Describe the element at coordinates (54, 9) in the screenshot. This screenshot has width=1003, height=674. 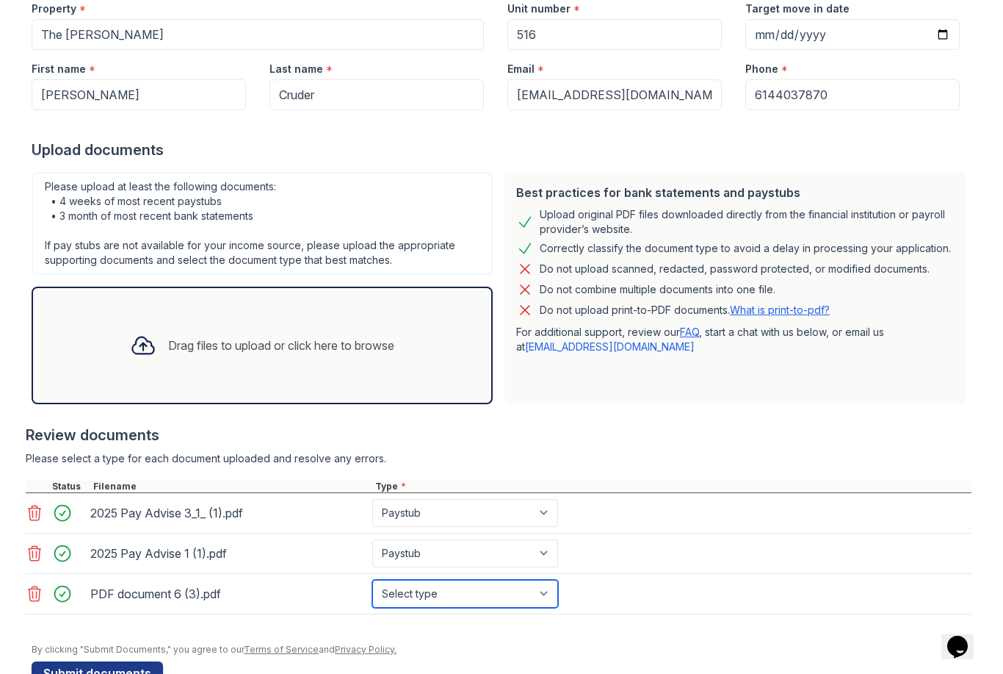
I see `label: Property` at that location.